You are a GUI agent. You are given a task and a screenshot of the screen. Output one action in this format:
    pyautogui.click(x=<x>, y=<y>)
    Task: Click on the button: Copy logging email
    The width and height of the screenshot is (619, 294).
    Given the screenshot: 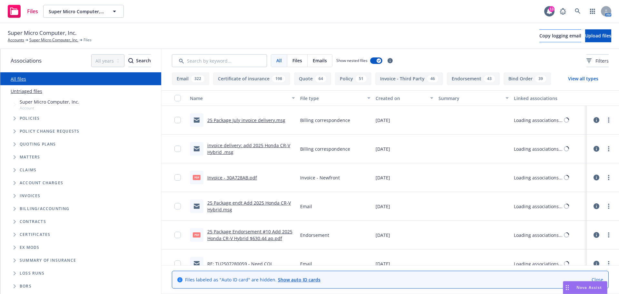 What is the action you would take?
    pyautogui.click(x=560, y=36)
    